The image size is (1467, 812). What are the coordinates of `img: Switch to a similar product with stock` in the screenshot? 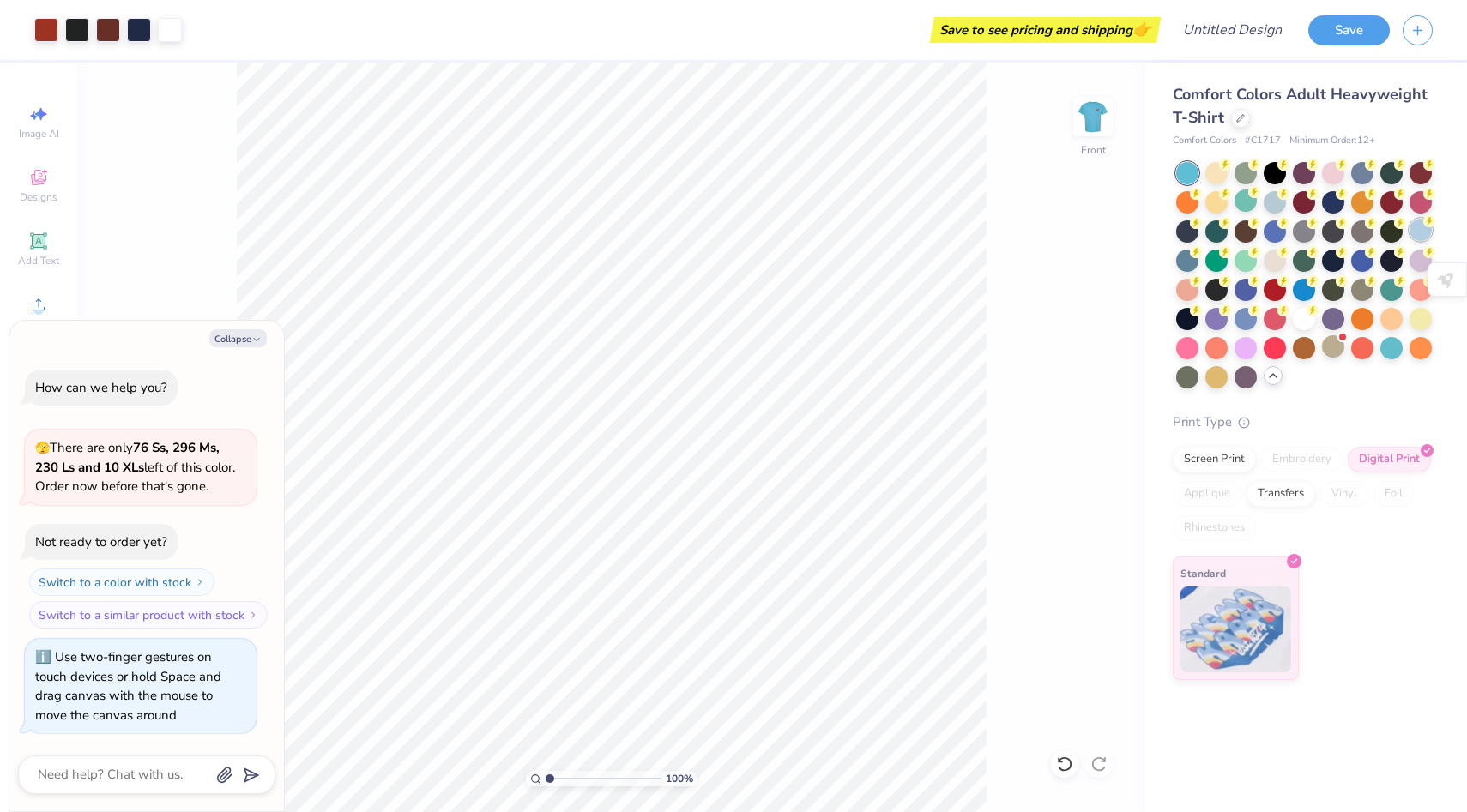 It's located at (253, 615).